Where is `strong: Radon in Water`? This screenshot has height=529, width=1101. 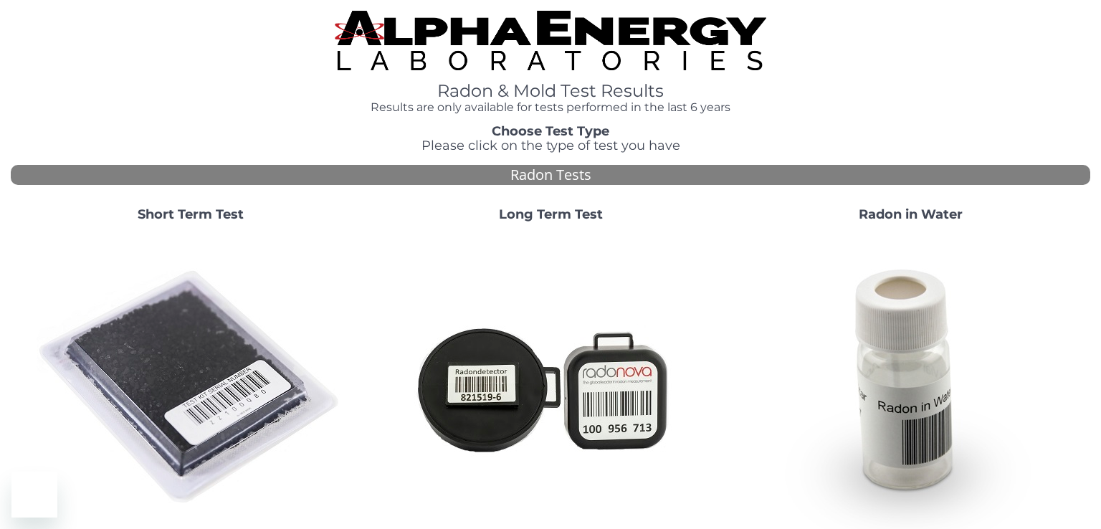 strong: Radon in Water is located at coordinates (910, 214).